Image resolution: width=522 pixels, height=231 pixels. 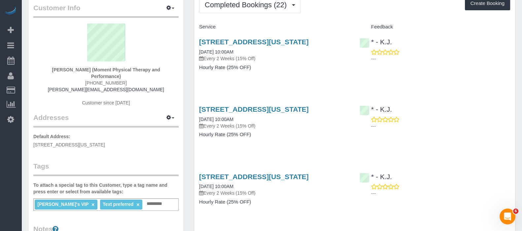 I want to click on span: 6, so click(x=516, y=211).